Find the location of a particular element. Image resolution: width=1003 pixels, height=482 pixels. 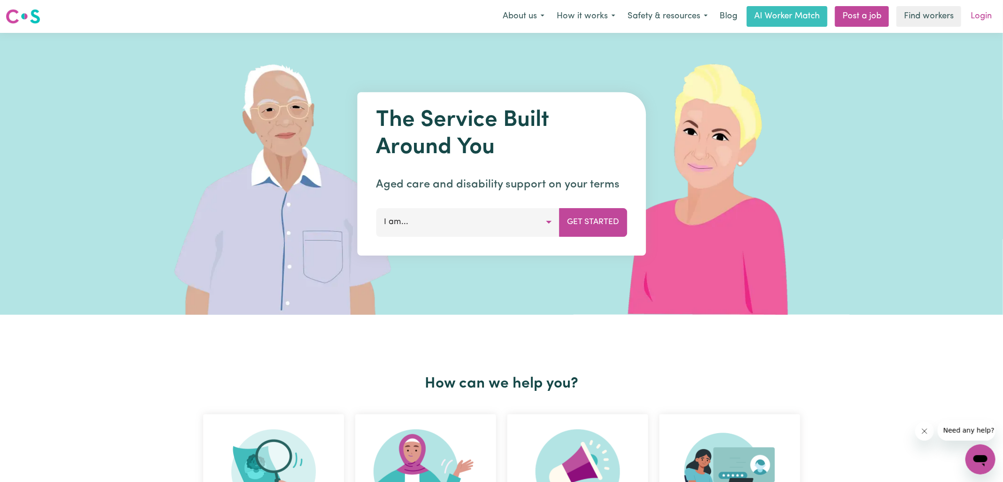

a: Post a job is located at coordinates (862, 16).